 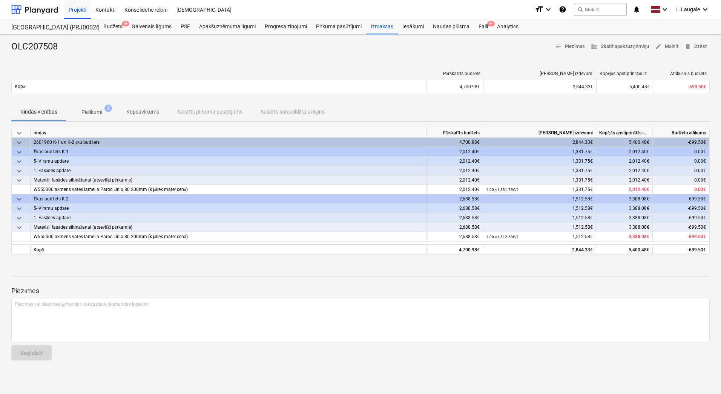 I want to click on div: Pirkuma pasūtījumi, so click(x=339, y=27).